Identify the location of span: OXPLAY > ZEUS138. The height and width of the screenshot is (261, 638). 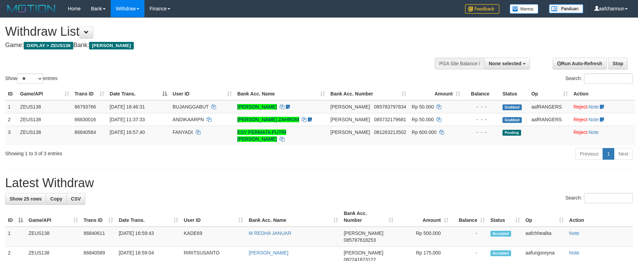
(48, 46).